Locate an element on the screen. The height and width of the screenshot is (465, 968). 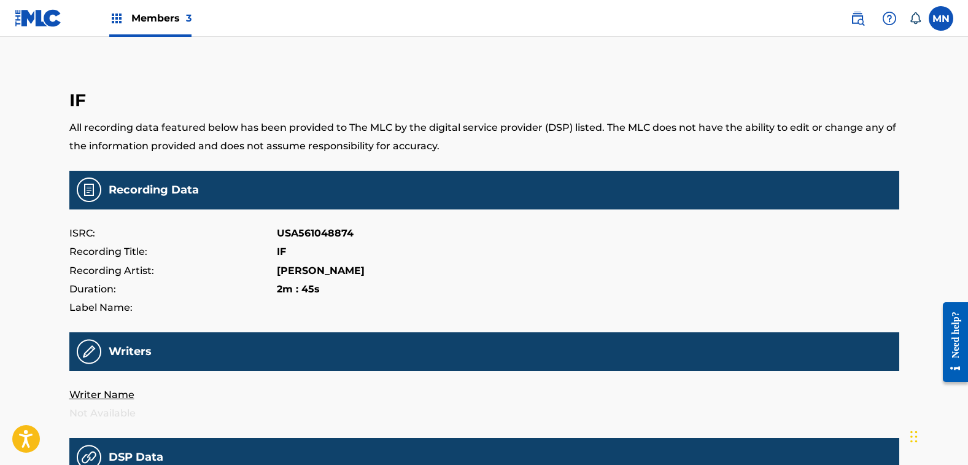
img: Top Rightsholders is located at coordinates (117, 18).